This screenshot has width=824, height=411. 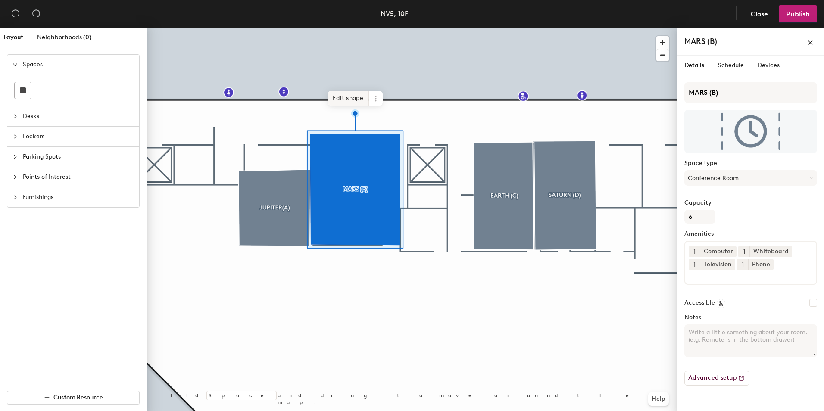 What do you see at coordinates (718, 252) in the screenshot?
I see `div: Computer` at bounding box center [718, 252].